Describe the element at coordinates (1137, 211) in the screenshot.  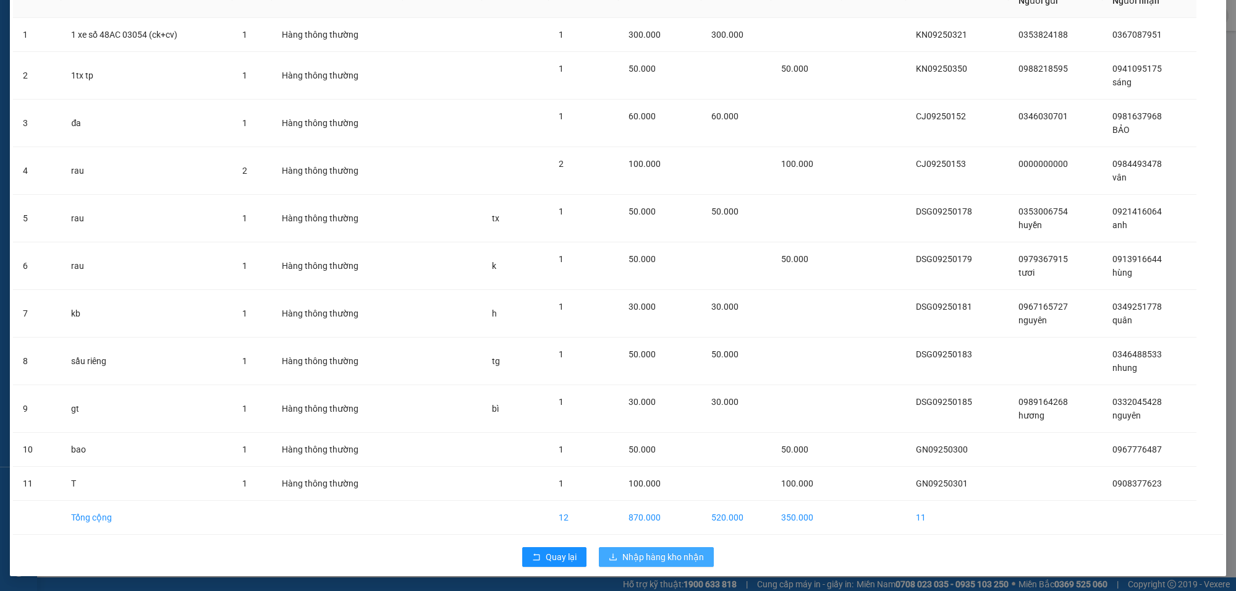
I see `span: 0921416064` at that location.